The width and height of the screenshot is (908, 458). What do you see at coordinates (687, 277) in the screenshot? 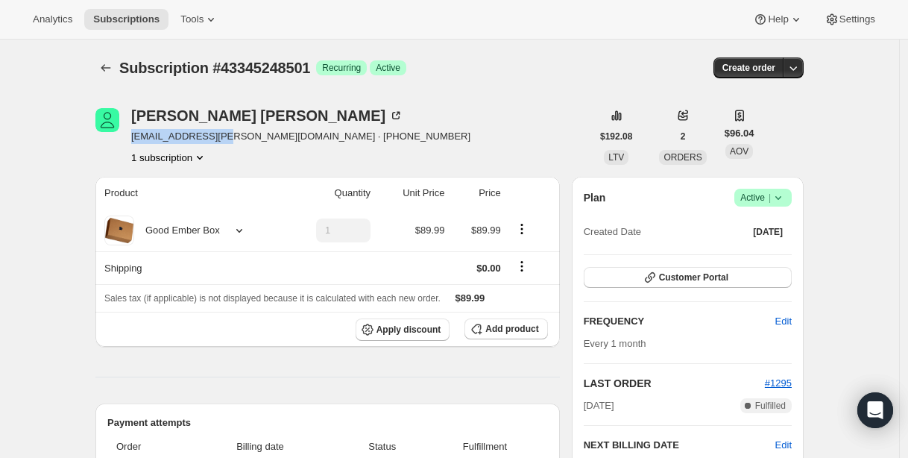
I see `button: Customer Portal` at bounding box center [687, 277].